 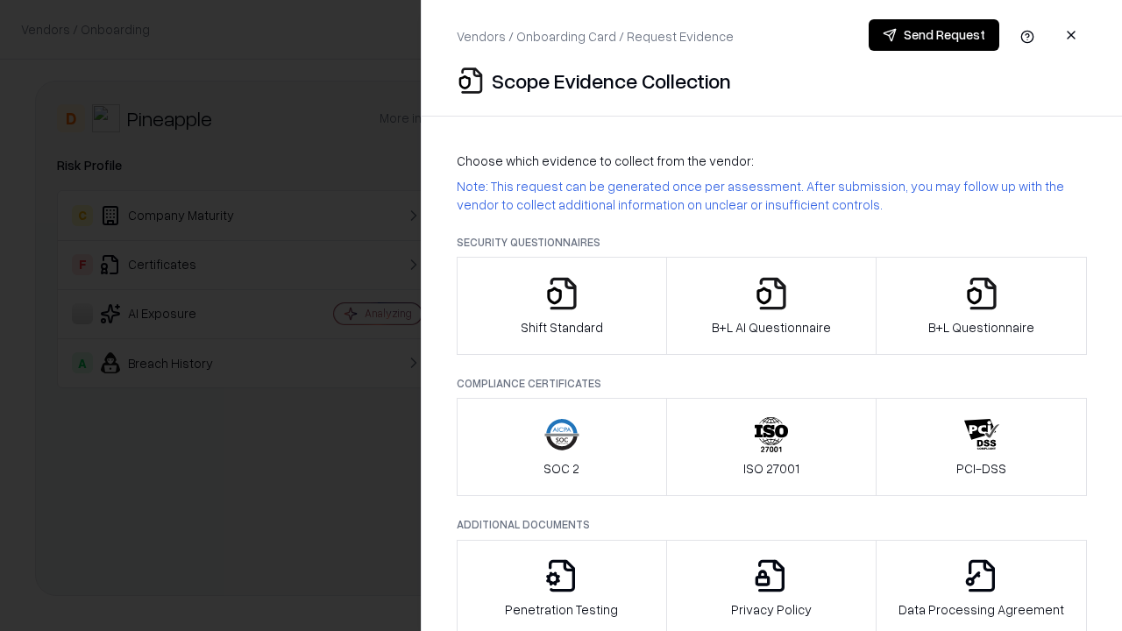 What do you see at coordinates (981, 609) in the screenshot?
I see `p: Data Processing Agreement` at bounding box center [981, 609].